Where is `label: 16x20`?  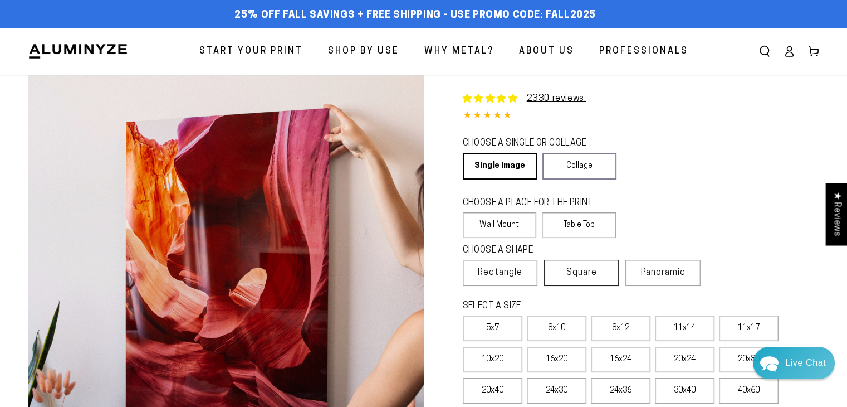 label: 16x20 is located at coordinates (557, 359).